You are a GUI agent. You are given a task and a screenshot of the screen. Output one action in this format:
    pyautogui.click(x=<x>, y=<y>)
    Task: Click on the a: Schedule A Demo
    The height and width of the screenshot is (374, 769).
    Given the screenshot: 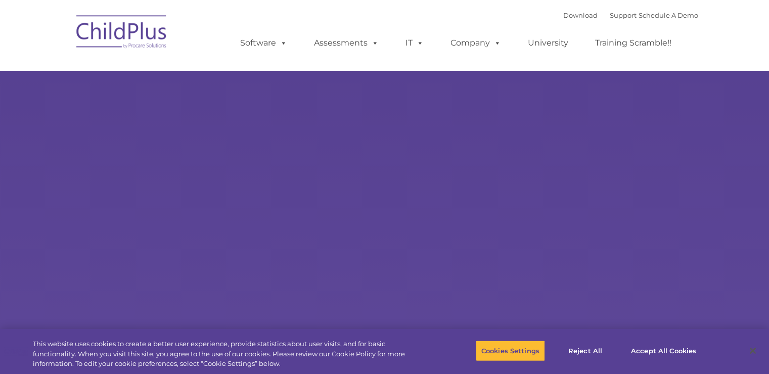 What is the action you would take?
    pyautogui.click(x=669, y=15)
    